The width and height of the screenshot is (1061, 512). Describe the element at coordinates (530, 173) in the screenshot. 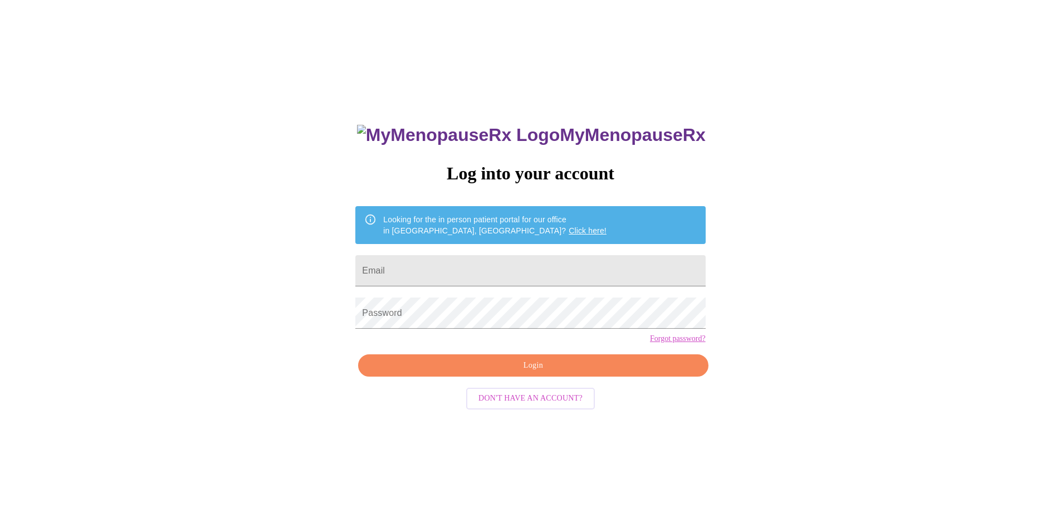

I see `h3: Log into your account` at that location.